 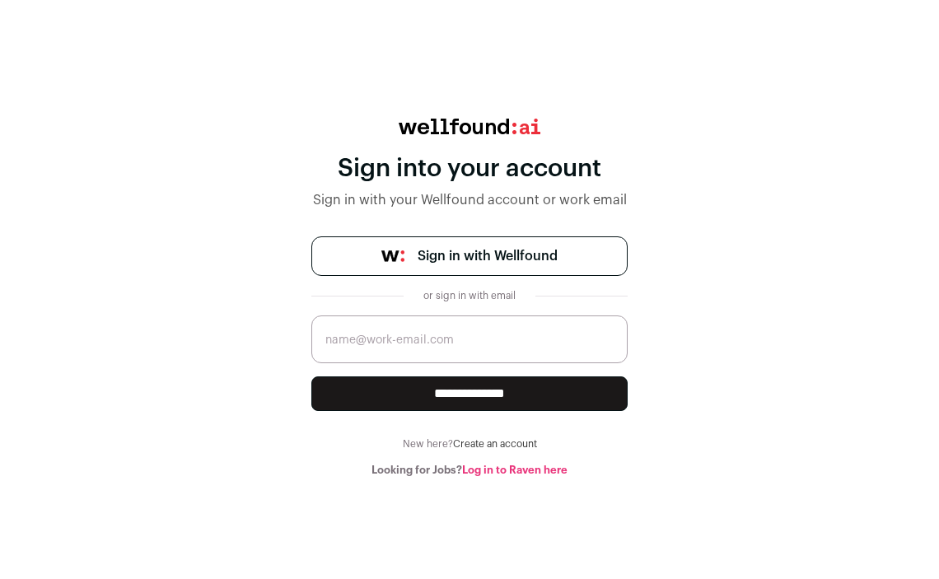 I want to click on div: or sign in with email, so click(x=470, y=296).